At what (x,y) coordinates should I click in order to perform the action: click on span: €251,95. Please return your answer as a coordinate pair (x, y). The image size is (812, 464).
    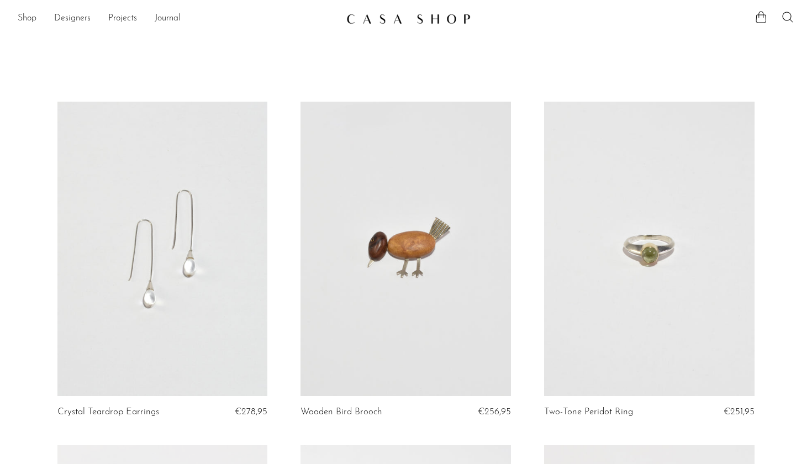
    Looking at the image, I should click on (739, 411).